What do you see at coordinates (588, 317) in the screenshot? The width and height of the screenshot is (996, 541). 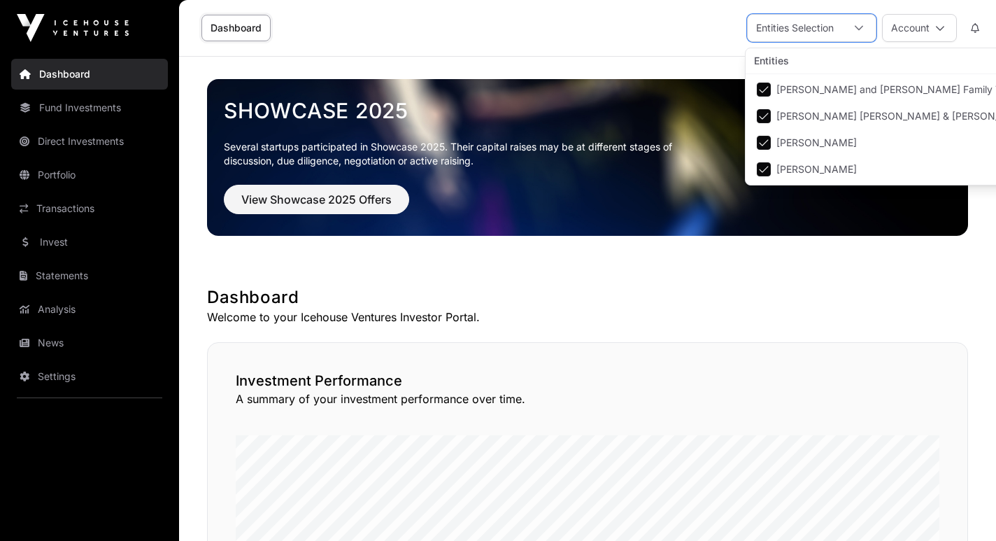 I see `p: Welcome to your Icehouse Ventures Investor Portal.` at bounding box center [588, 317].